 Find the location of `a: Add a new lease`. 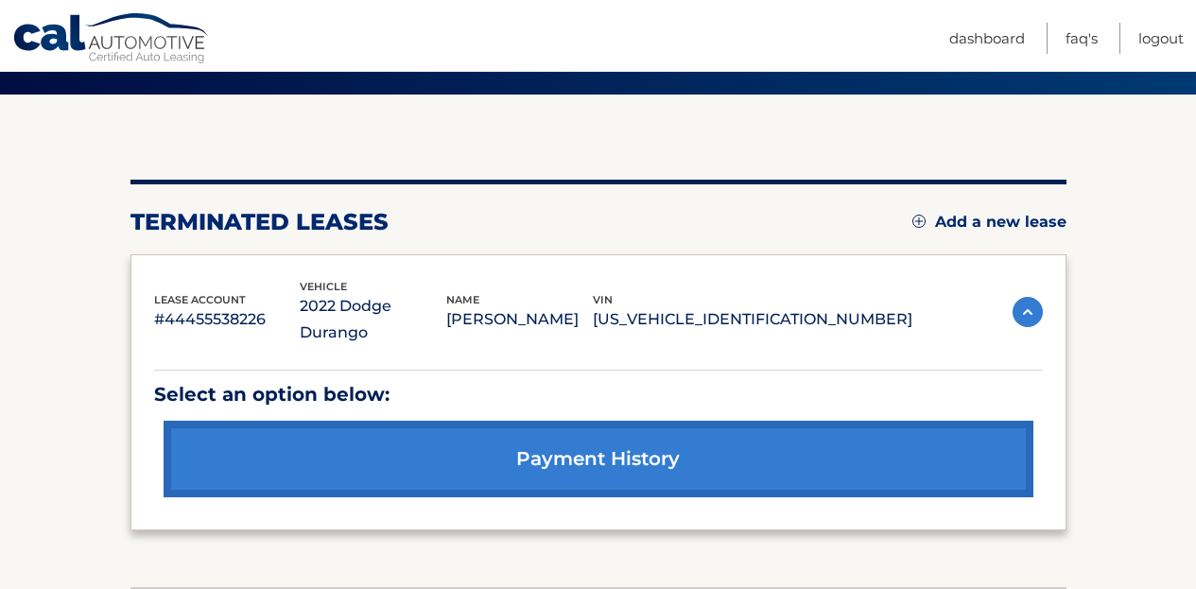

a: Add a new lease is located at coordinates (989, 222).